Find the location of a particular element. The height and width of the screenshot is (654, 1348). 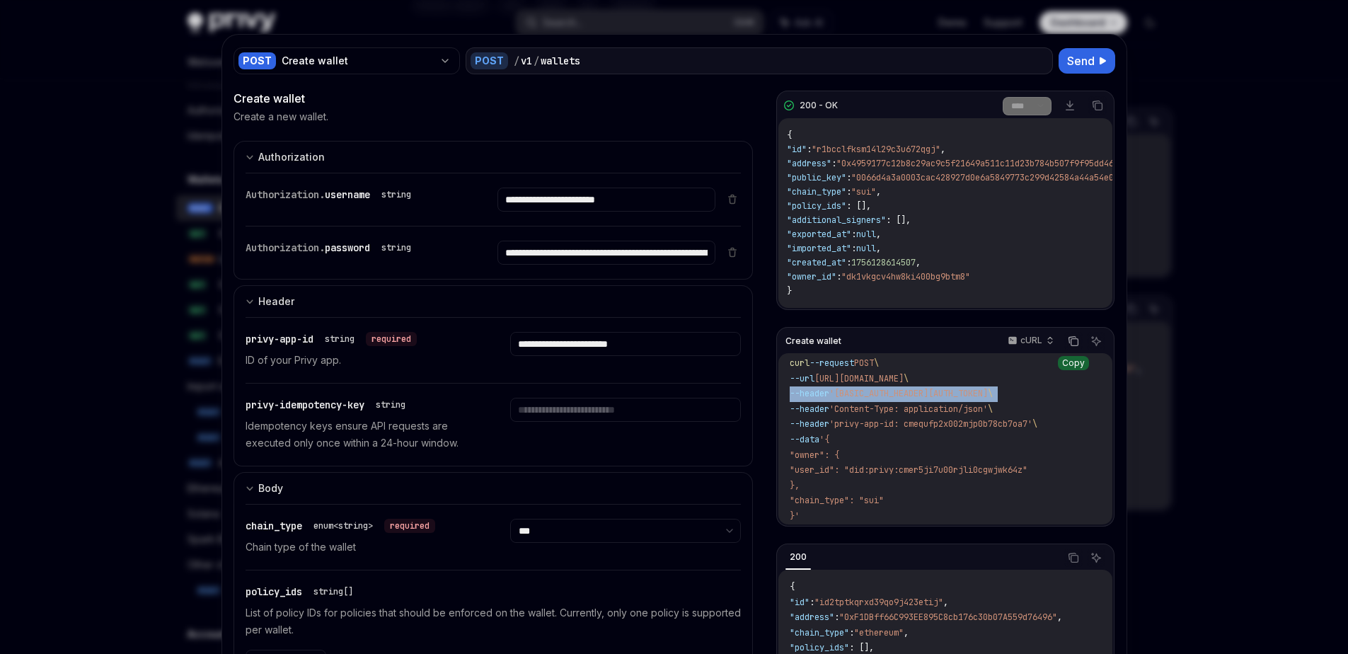

p: ID of your Privy app. is located at coordinates (361, 360).